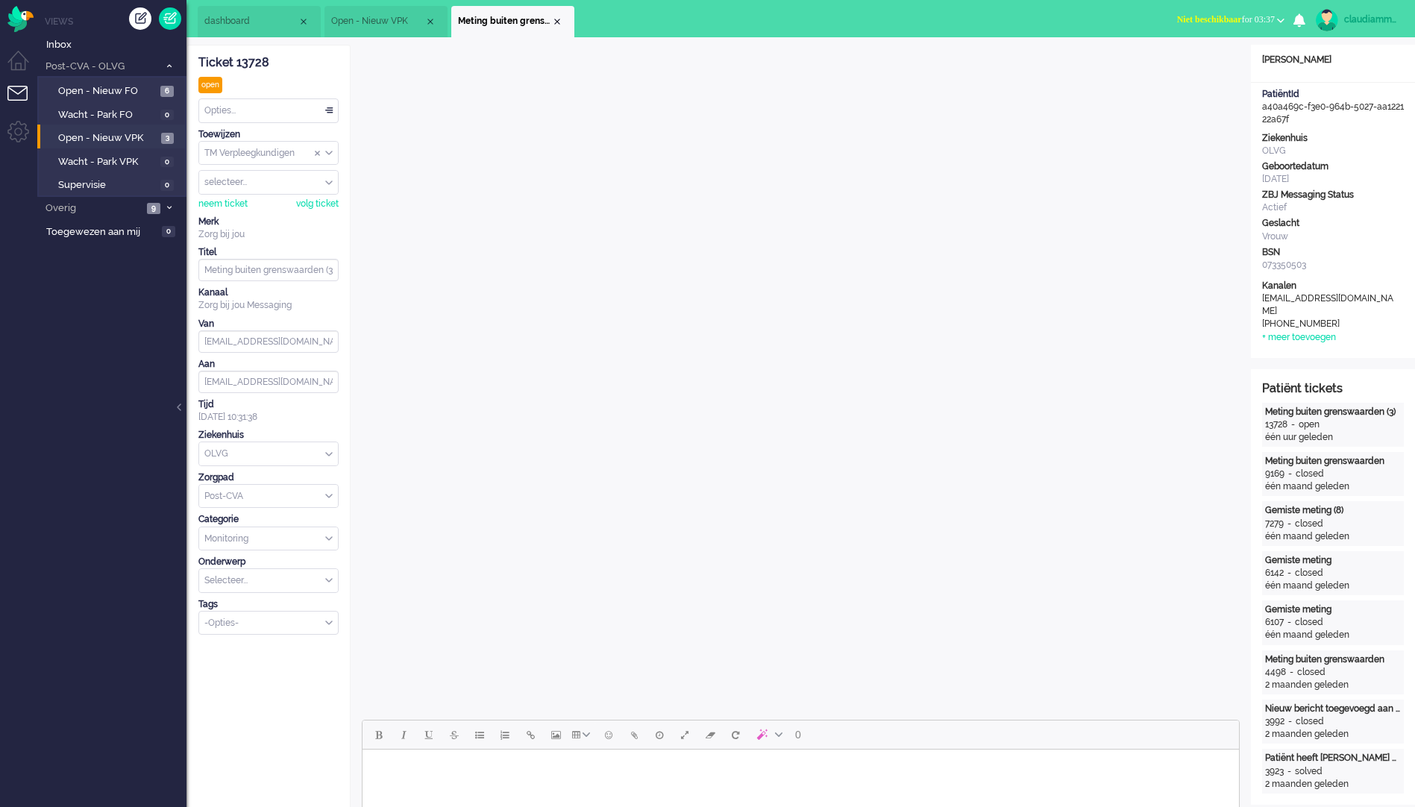 The height and width of the screenshot is (807, 1415). Describe the element at coordinates (317, 204) in the screenshot. I see `div: volg ticket` at that location.